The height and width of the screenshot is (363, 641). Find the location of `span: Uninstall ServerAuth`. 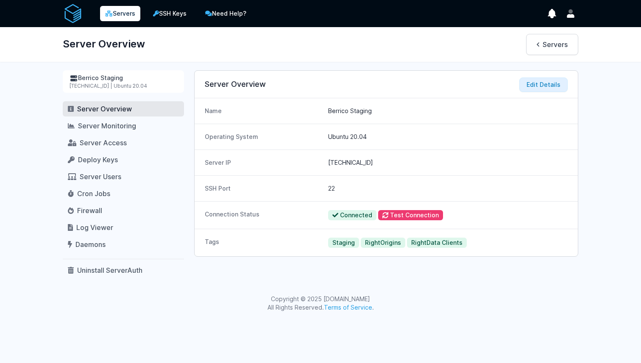

span: Uninstall ServerAuth is located at coordinates (110, 271).